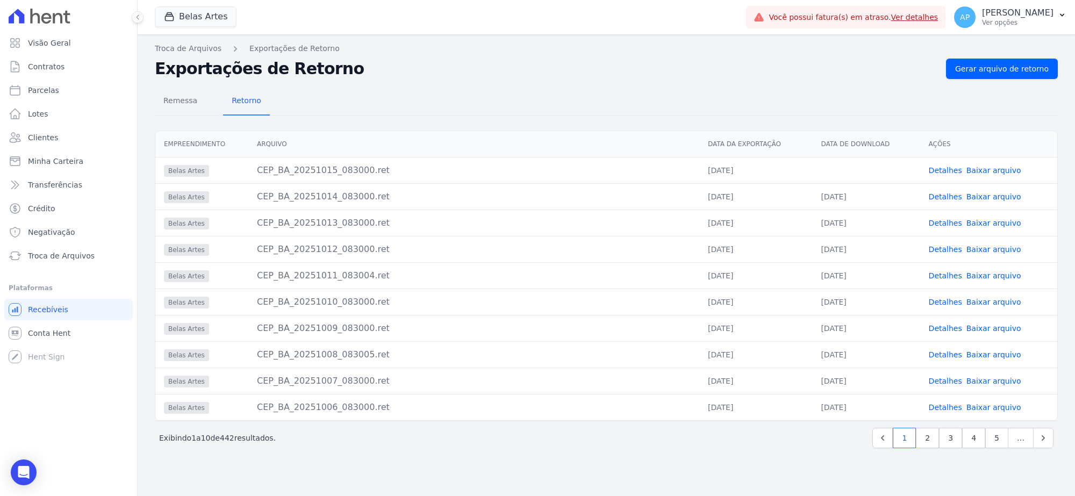  Describe the element at coordinates (474, 381) in the screenshot. I see `div: CEP_BA_20251007_083000.ret` at that location.